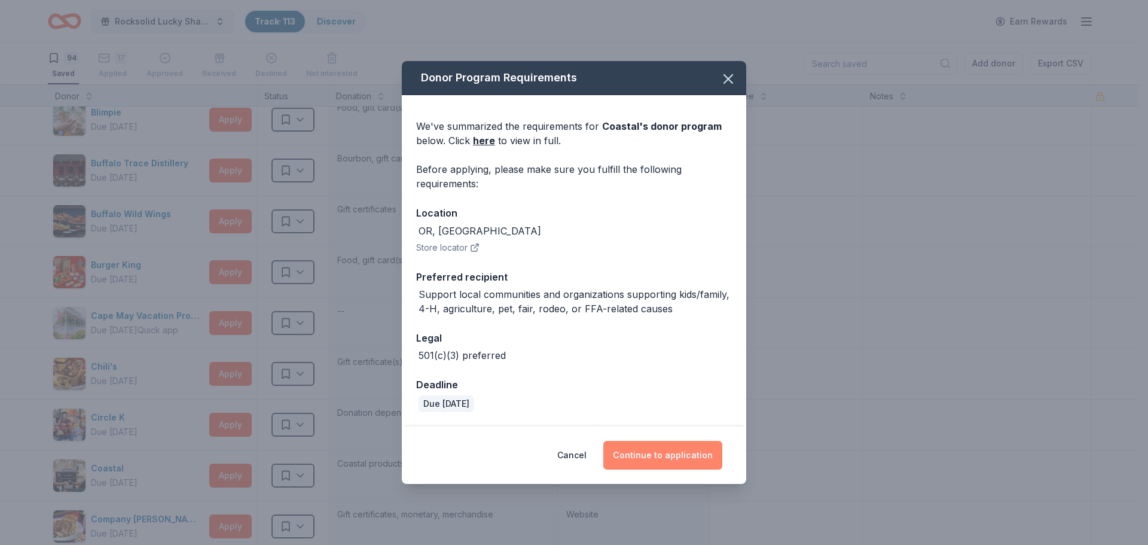 Image resolution: width=1148 pixels, height=545 pixels. Describe the element at coordinates (574, 78) in the screenshot. I see `div: Donor Program Requirements` at that location.